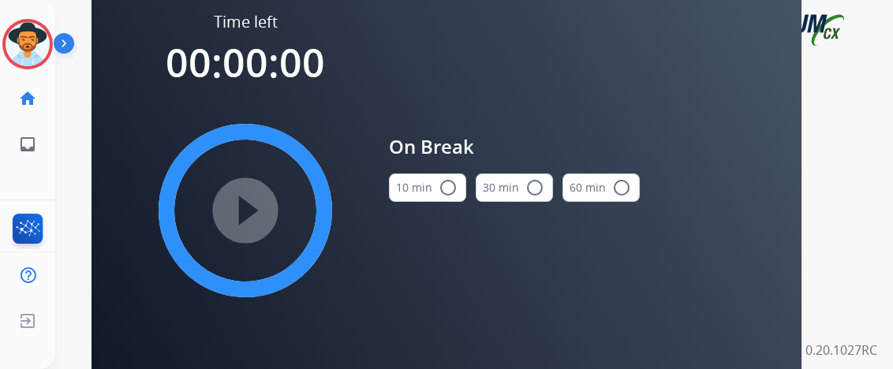  What do you see at coordinates (245, 22) in the screenshot?
I see `span: Time left` at bounding box center [245, 22].